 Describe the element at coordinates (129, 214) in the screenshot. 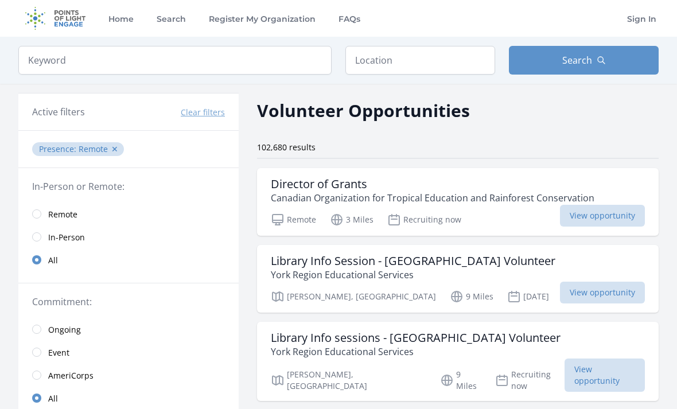

I see `a: Remote` at that location.